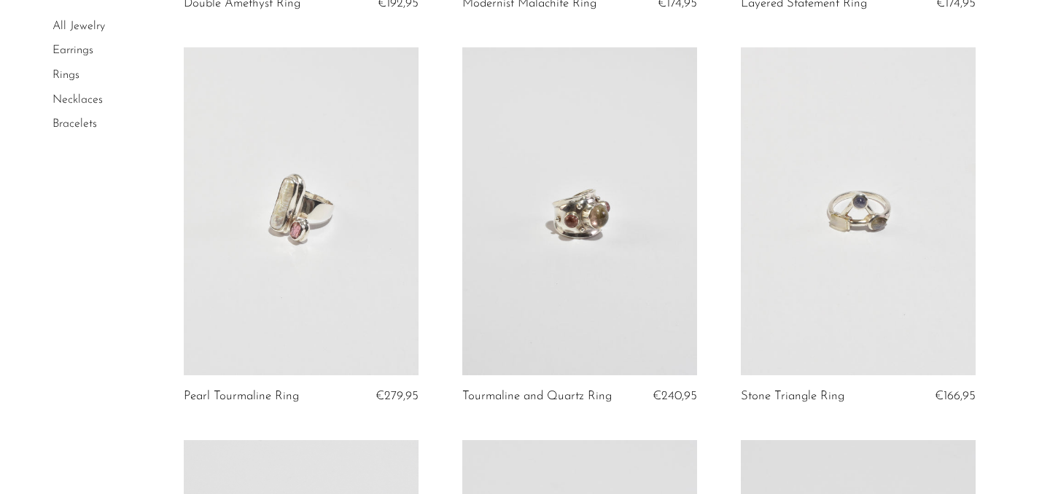  What do you see at coordinates (675, 396) in the screenshot?
I see `span: €240,95` at bounding box center [675, 396].